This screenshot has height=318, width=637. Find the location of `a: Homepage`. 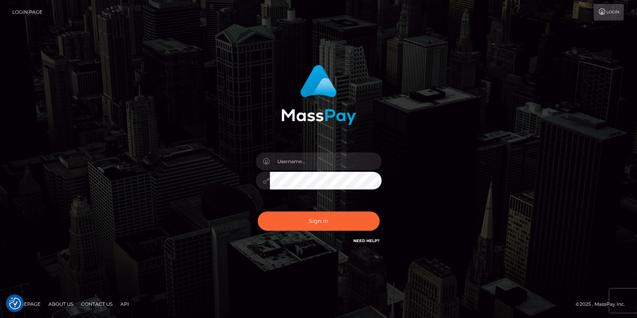

a: Homepage is located at coordinates (26, 304).